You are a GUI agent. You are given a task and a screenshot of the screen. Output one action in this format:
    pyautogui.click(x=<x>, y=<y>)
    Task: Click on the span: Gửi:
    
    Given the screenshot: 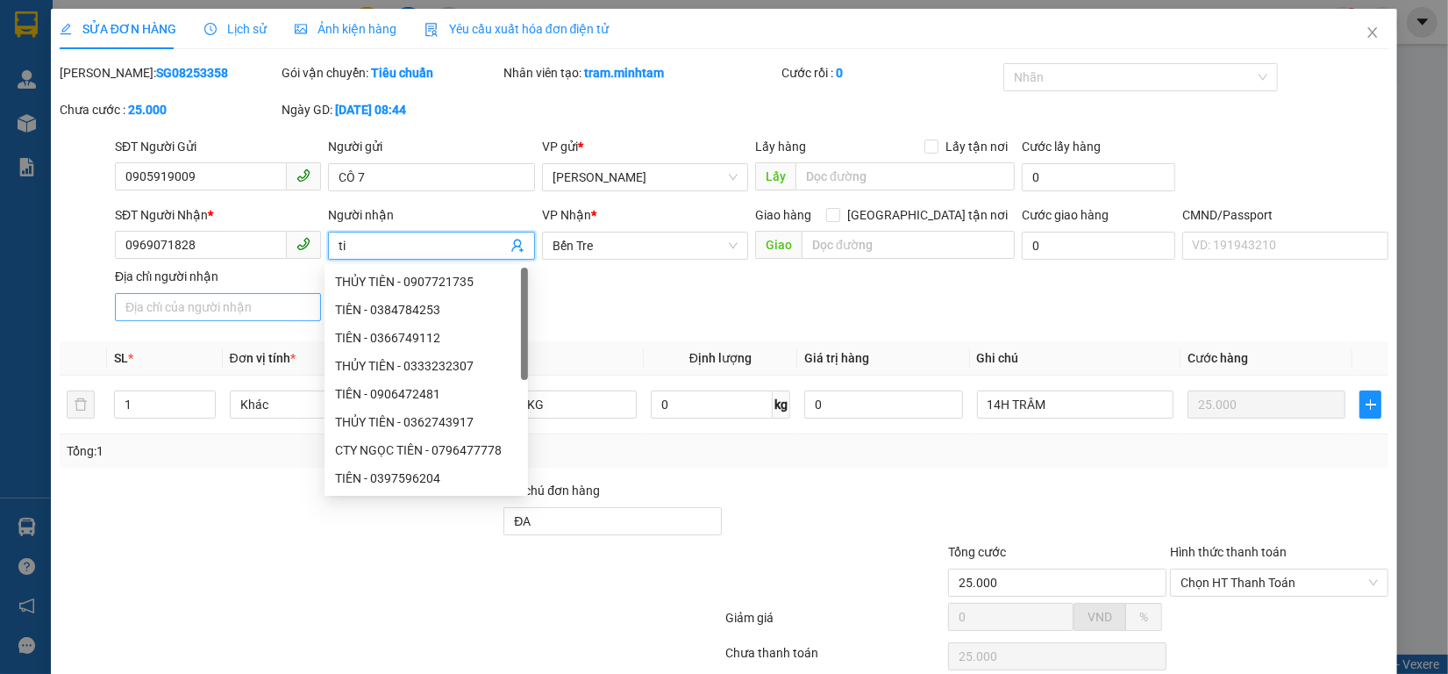 What is the action you would take?
    pyautogui.click(x=28, y=24)
    